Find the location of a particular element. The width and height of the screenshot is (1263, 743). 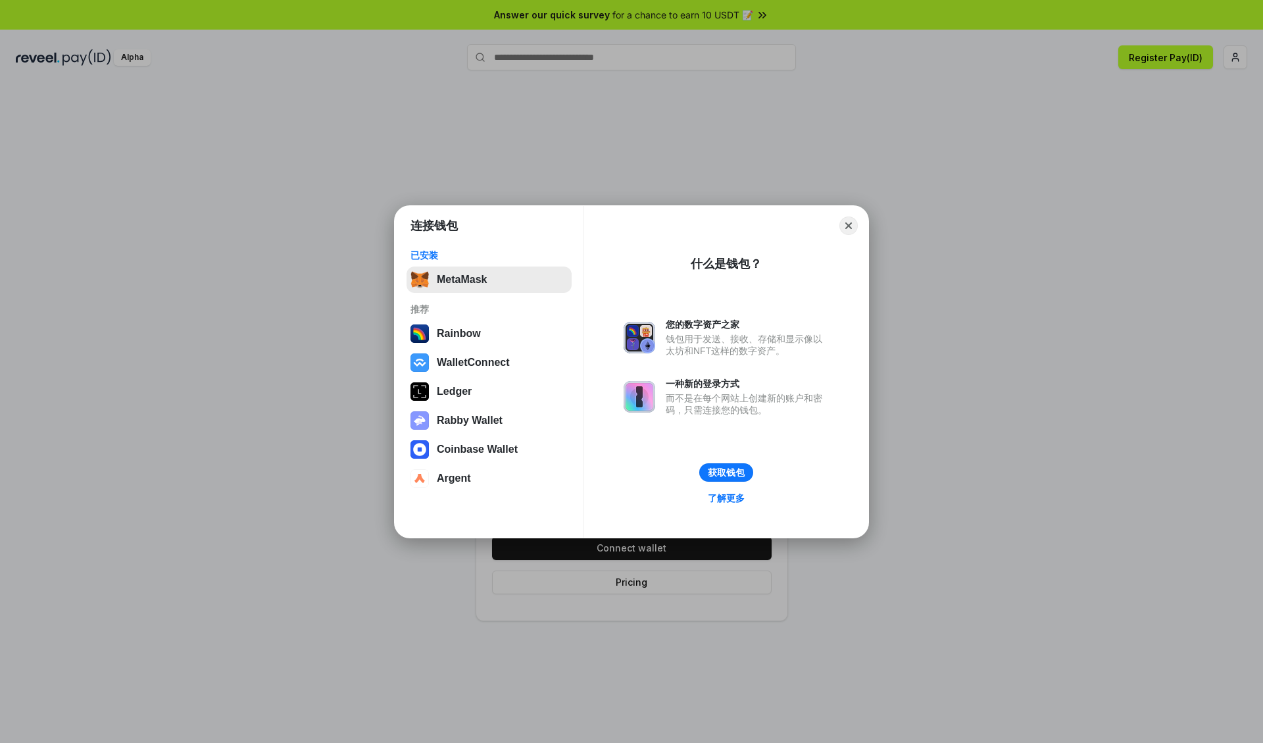

img: svg+xml,%3Csvg%20width%3D%22120%22%20height%3D%22120%22%20viewBox%3D%220%200%20120%20120%22%20fil... is located at coordinates (420, 333).